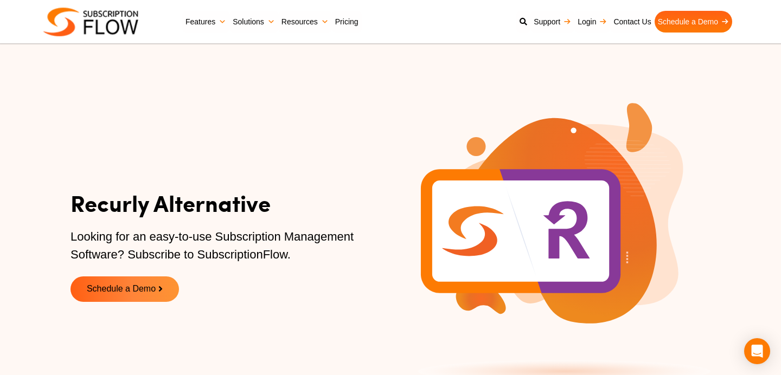  Describe the element at coordinates (347, 22) in the screenshot. I see `a: Pricing` at that location.